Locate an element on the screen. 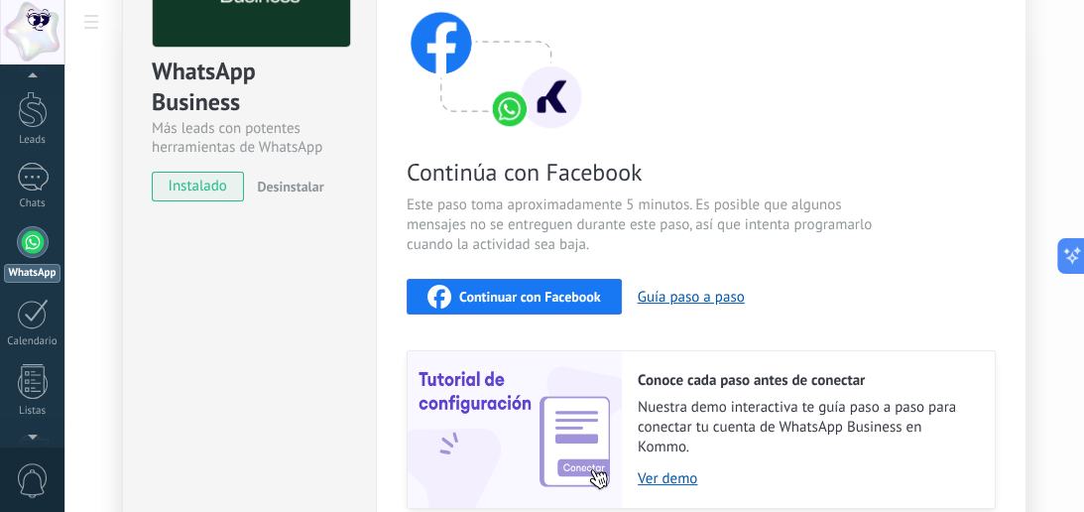 The width and height of the screenshot is (1084, 512). span: Este paso toma aproximadamente 5 minutos. Es posible que algunos mensajes no se entreguen durante... is located at coordinates (643, 225).